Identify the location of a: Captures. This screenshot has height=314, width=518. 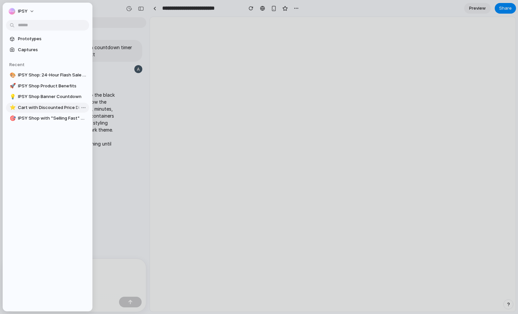
(48, 50).